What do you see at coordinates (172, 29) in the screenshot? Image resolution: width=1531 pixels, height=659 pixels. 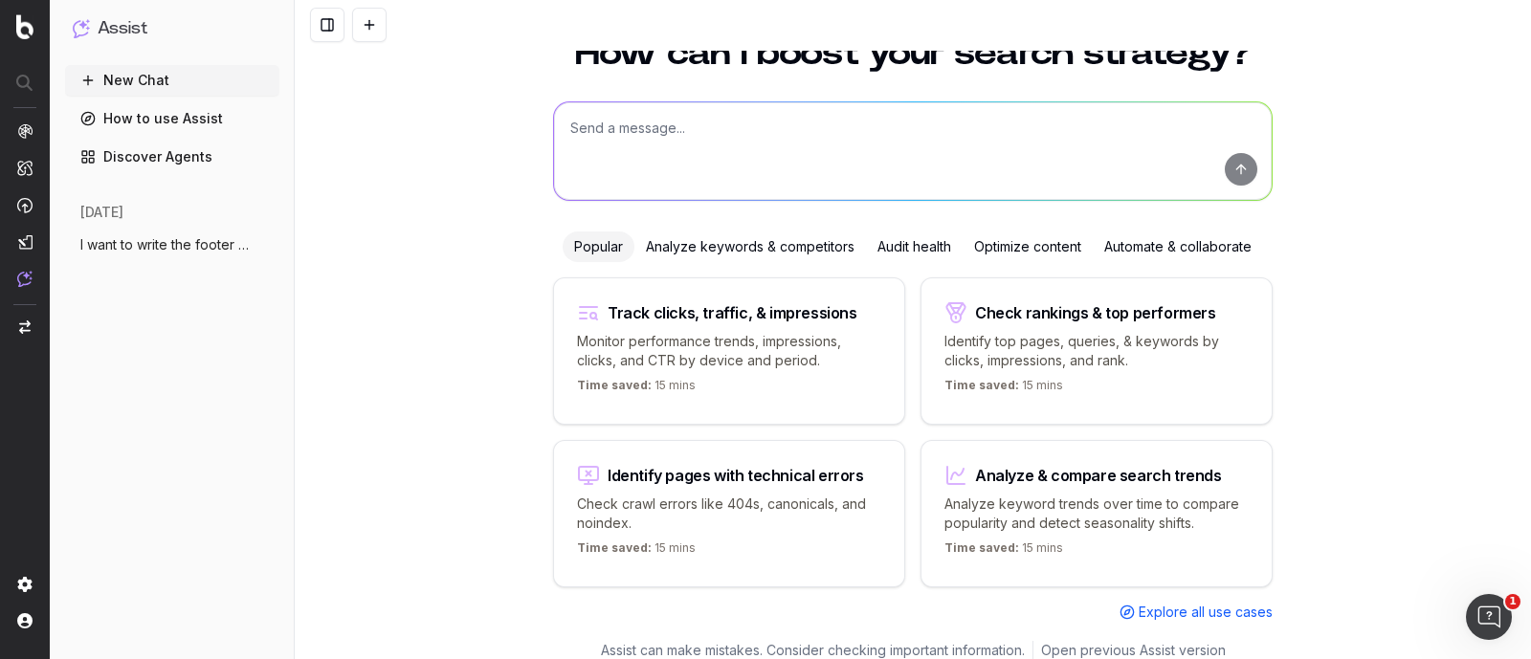 I see `button: Assist` at bounding box center [172, 29].